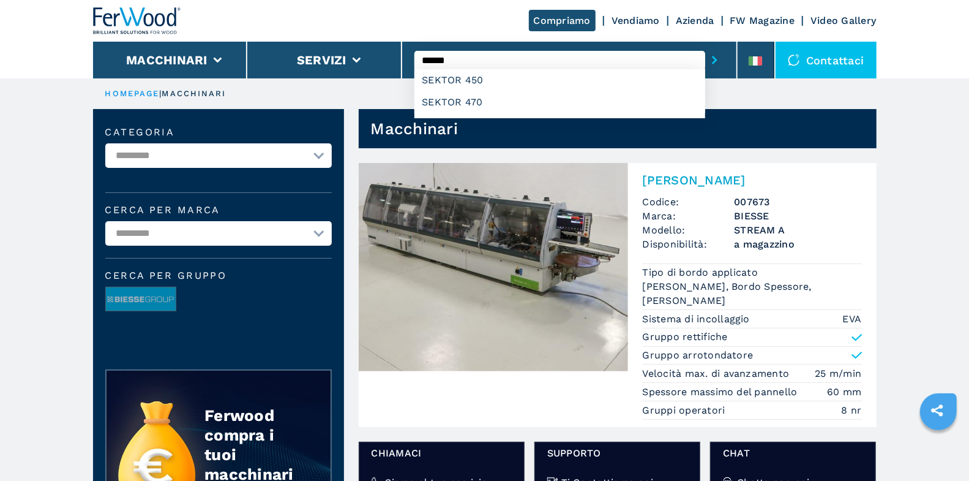  Describe the element at coordinates (686, 410) in the screenshot. I see `p: Gruppi operatori` at that location.